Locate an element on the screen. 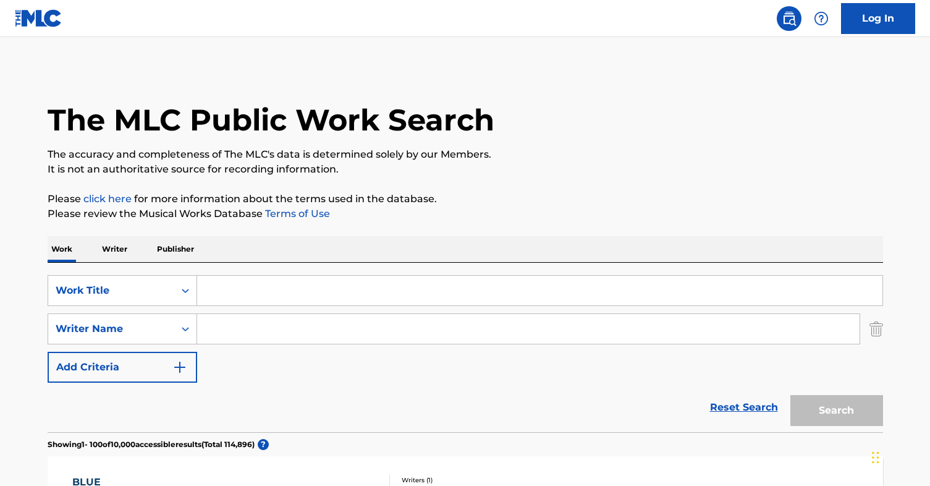 The width and height of the screenshot is (930, 486). p: Showing 1 - 100 of 10,000 accessible results (Total 114,896 ) is located at coordinates (151, 444).